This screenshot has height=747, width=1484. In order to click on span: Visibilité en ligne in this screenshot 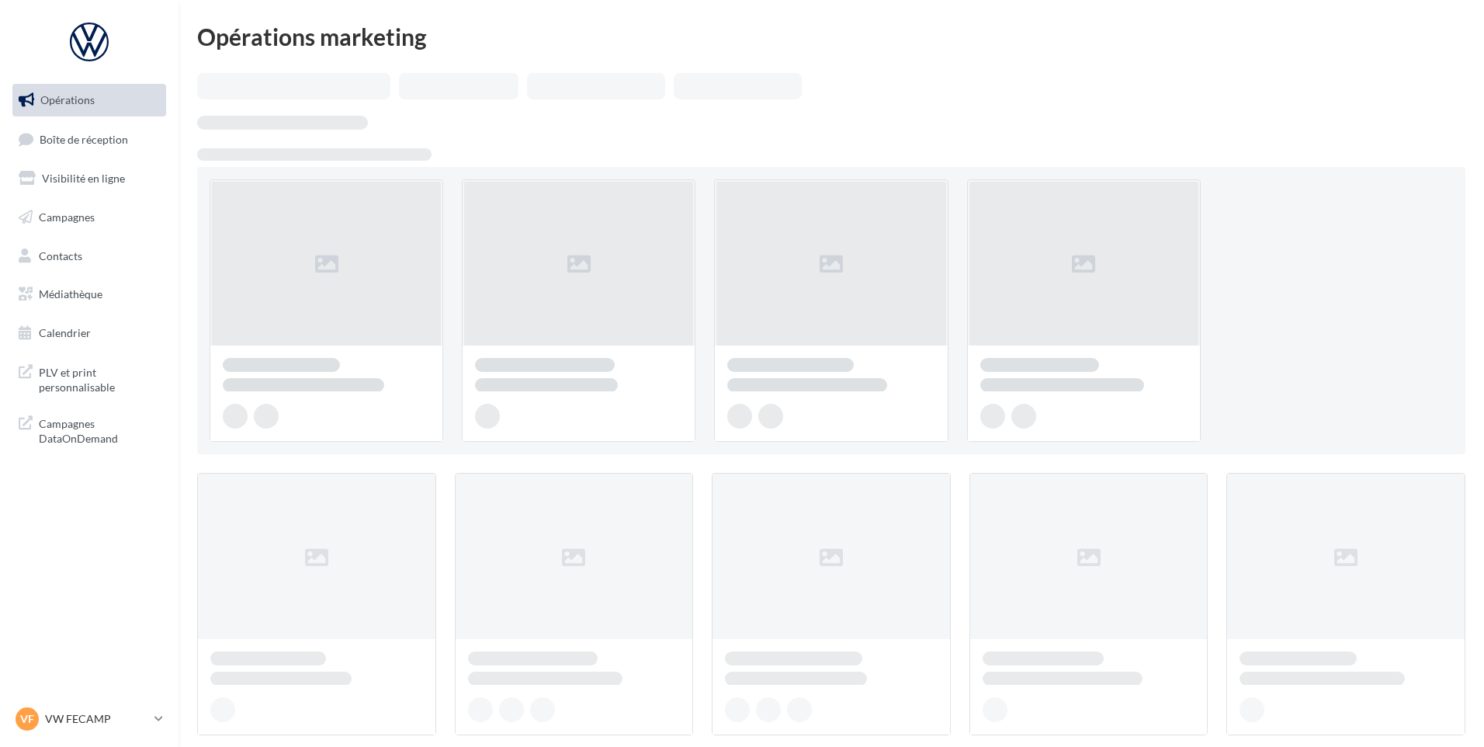, I will do `click(83, 178)`.